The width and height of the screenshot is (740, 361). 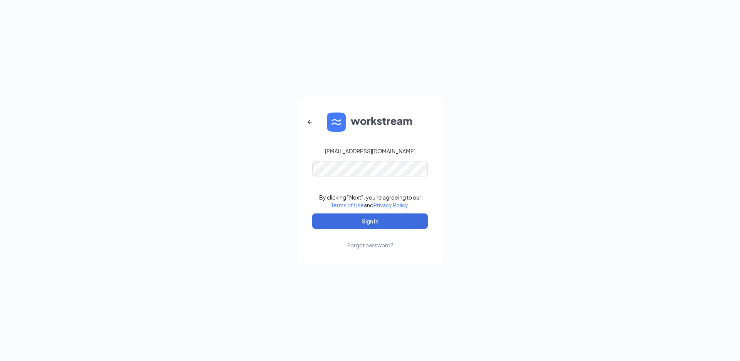 What do you see at coordinates (370, 201) in the screenshot?
I see `div: By clicking "Next", you're agreeing to our and .` at bounding box center [370, 201].